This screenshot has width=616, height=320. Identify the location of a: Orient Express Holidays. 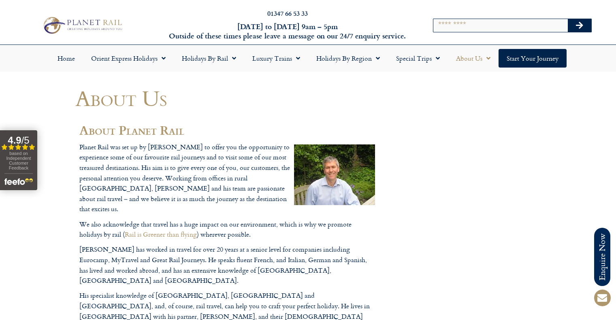
(128, 58).